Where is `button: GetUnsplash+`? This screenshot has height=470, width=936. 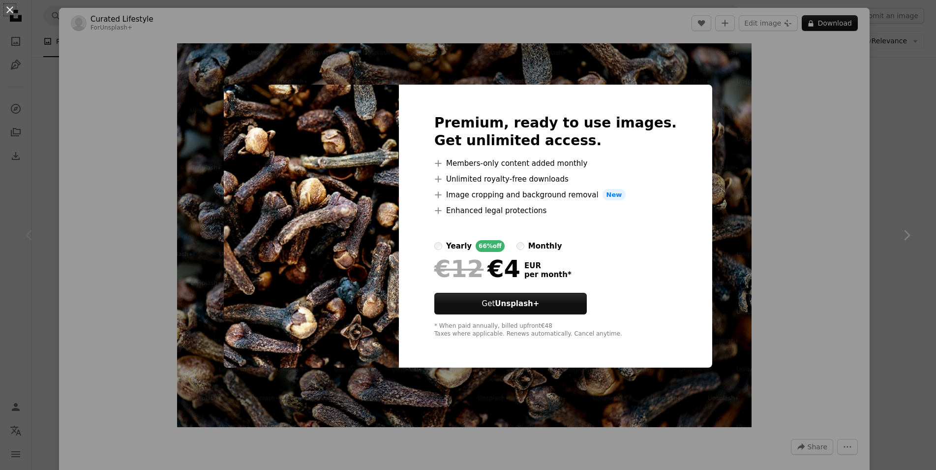 button: GetUnsplash+ is located at coordinates (511, 304).